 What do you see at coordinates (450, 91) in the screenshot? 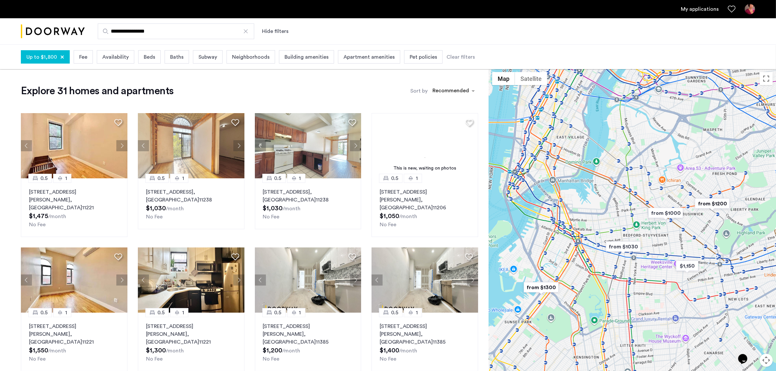
I see `div: Recommended` at bounding box center [450, 91].